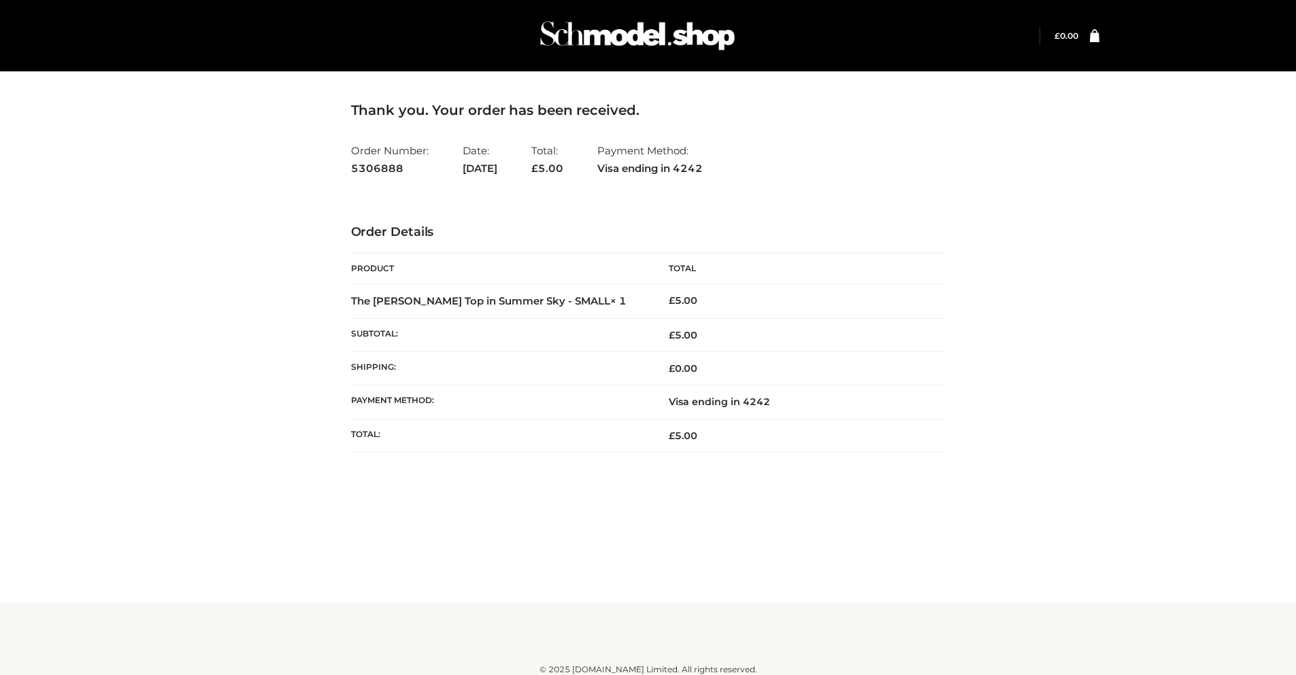 Image resolution: width=1296 pixels, height=675 pixels. Describe the element at coordinates (649, 159) in the screenshot. I see `li: Payment Method:` at that location.